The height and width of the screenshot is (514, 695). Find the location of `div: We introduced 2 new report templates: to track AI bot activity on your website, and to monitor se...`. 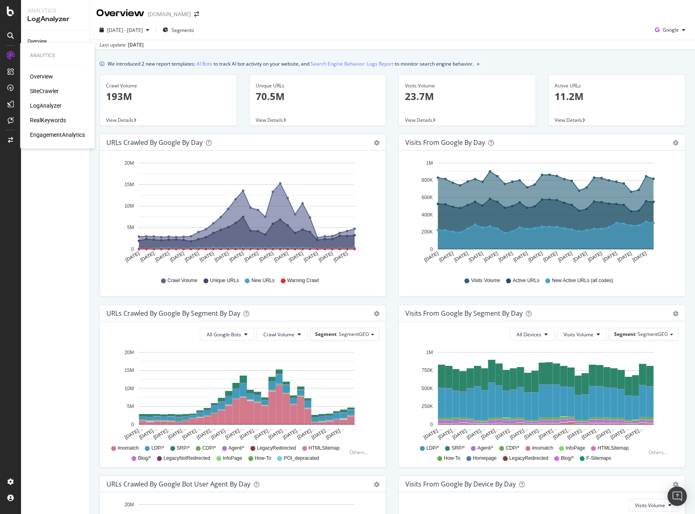

div: We introduced 2 new report templates: to track AI bot activity on your website, and to monitor se... is located at coordinates (290, 64).